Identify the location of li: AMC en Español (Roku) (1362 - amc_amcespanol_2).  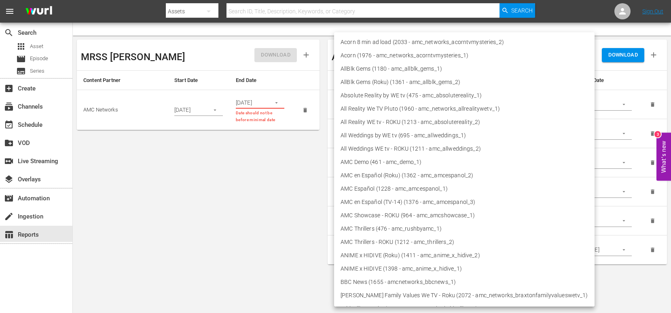
(464, 175).